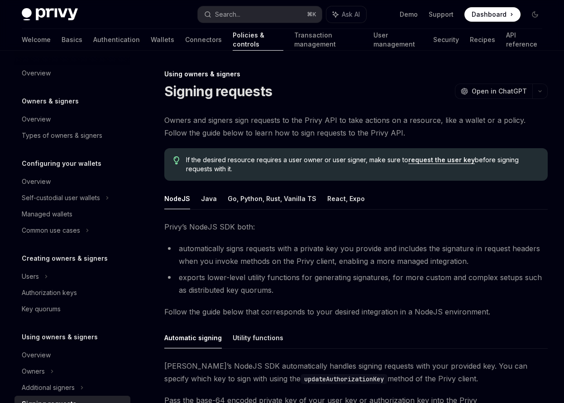 The height and width of the screenshot is (403, 564). I want to click on a: Key quorums, so click(72, 309).